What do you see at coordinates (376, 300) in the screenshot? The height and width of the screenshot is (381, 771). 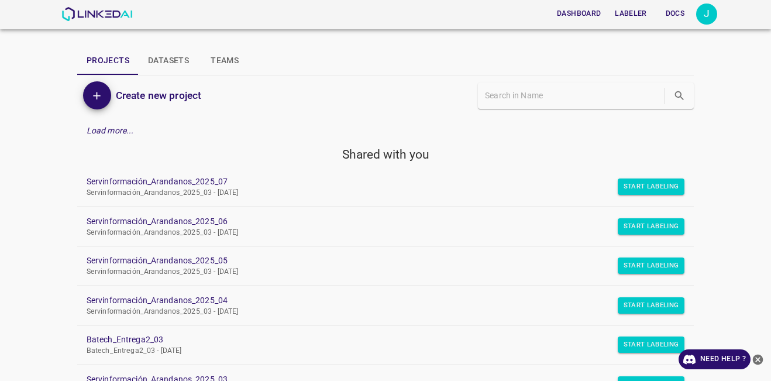 I see `a: Servinformación_Arandanos_2025_04` at bounding box center [376, 300].